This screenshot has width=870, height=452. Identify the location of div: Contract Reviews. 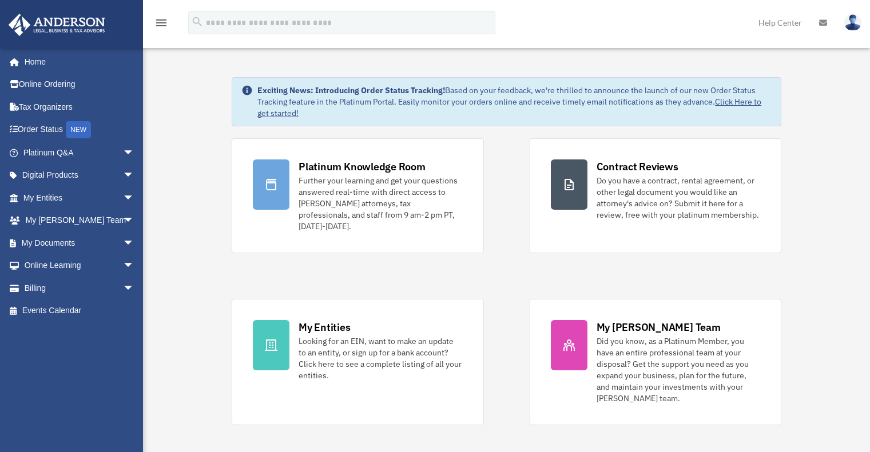
(637, 166).